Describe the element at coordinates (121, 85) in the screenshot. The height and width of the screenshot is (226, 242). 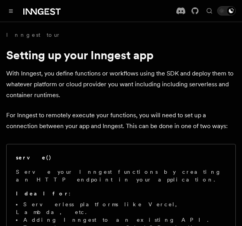
I see `p: With Inngest, you define functions or workflows using the SDK and deploy them to whatever platfor...` at that location.